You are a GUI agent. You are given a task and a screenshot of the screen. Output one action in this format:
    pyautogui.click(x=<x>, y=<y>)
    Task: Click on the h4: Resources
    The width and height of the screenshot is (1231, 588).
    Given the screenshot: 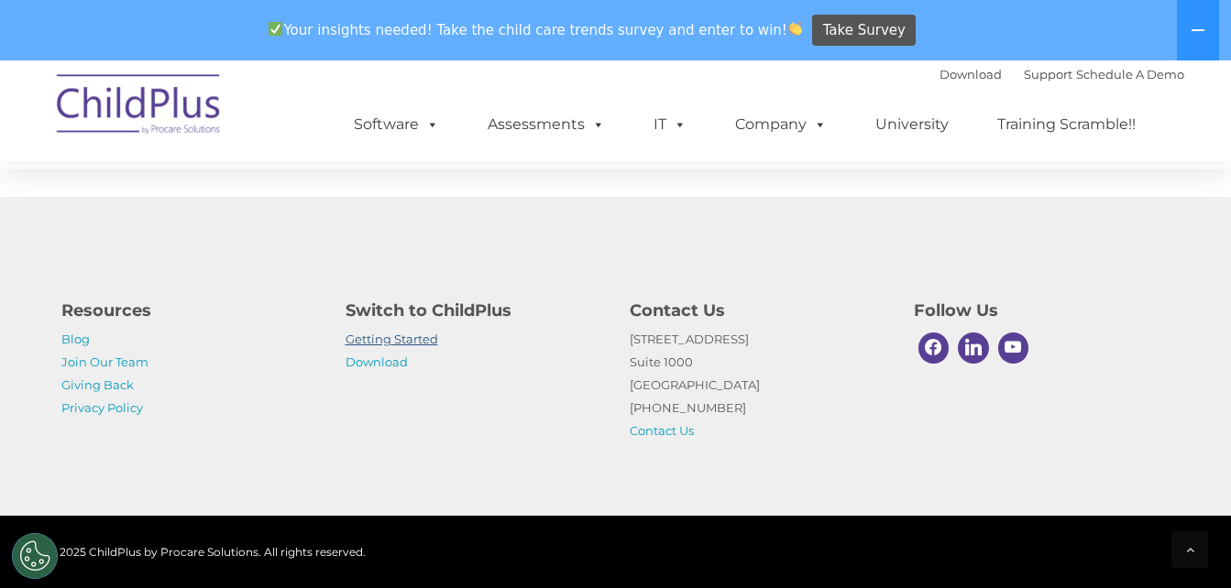 What is the action you would take?
    pyautogui.click(x=190, y=311)
    